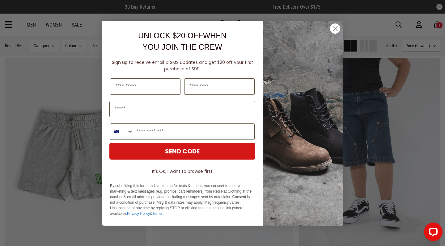 The height and width of the screenshot is (246, 445). I want to click on button: SEND CODE, so click(182, 151).